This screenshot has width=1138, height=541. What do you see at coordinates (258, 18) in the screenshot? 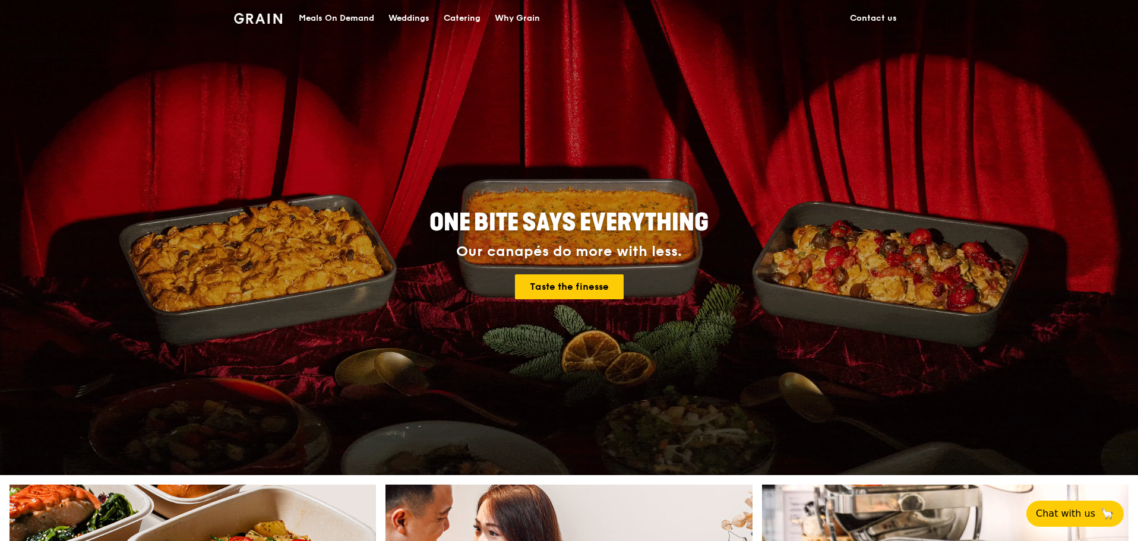
I see `img: Grain` at bounding box center [258, 18].